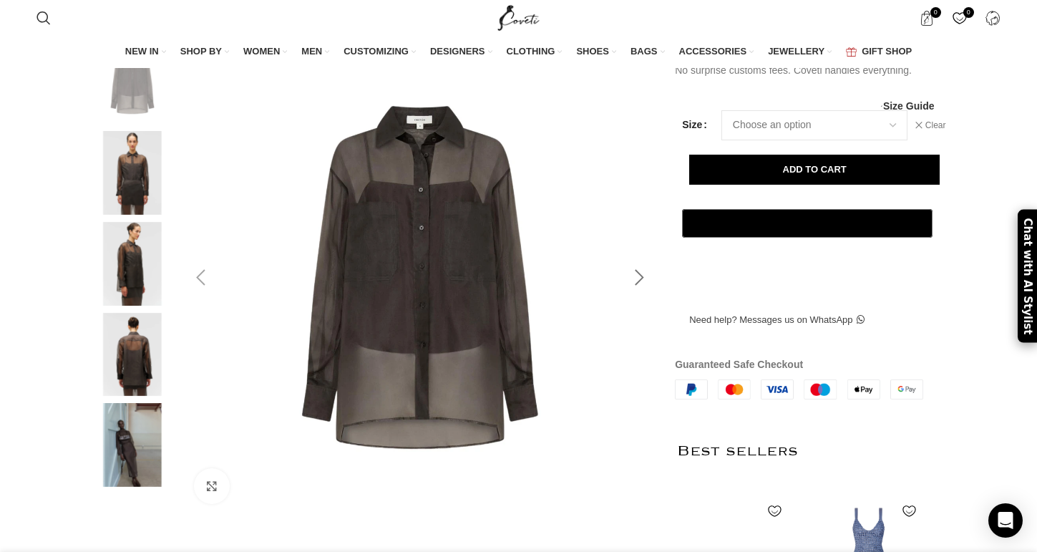 Image resolution: width=1037 pixels, height=552 pixels. Describe the element at coordinates (799, 52) in the screenshot. I see `a: JEWELLERY` at that location.